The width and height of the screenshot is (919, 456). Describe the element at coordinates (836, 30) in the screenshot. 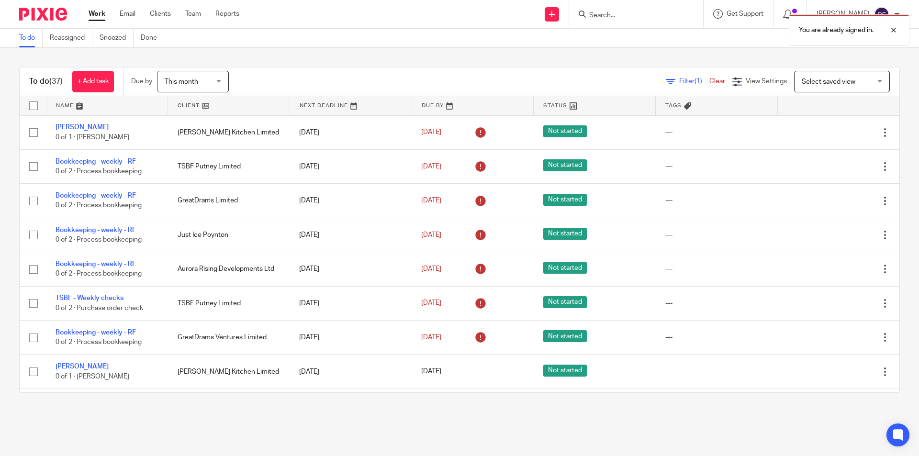

I see `p: You are already signed in.` at that location.